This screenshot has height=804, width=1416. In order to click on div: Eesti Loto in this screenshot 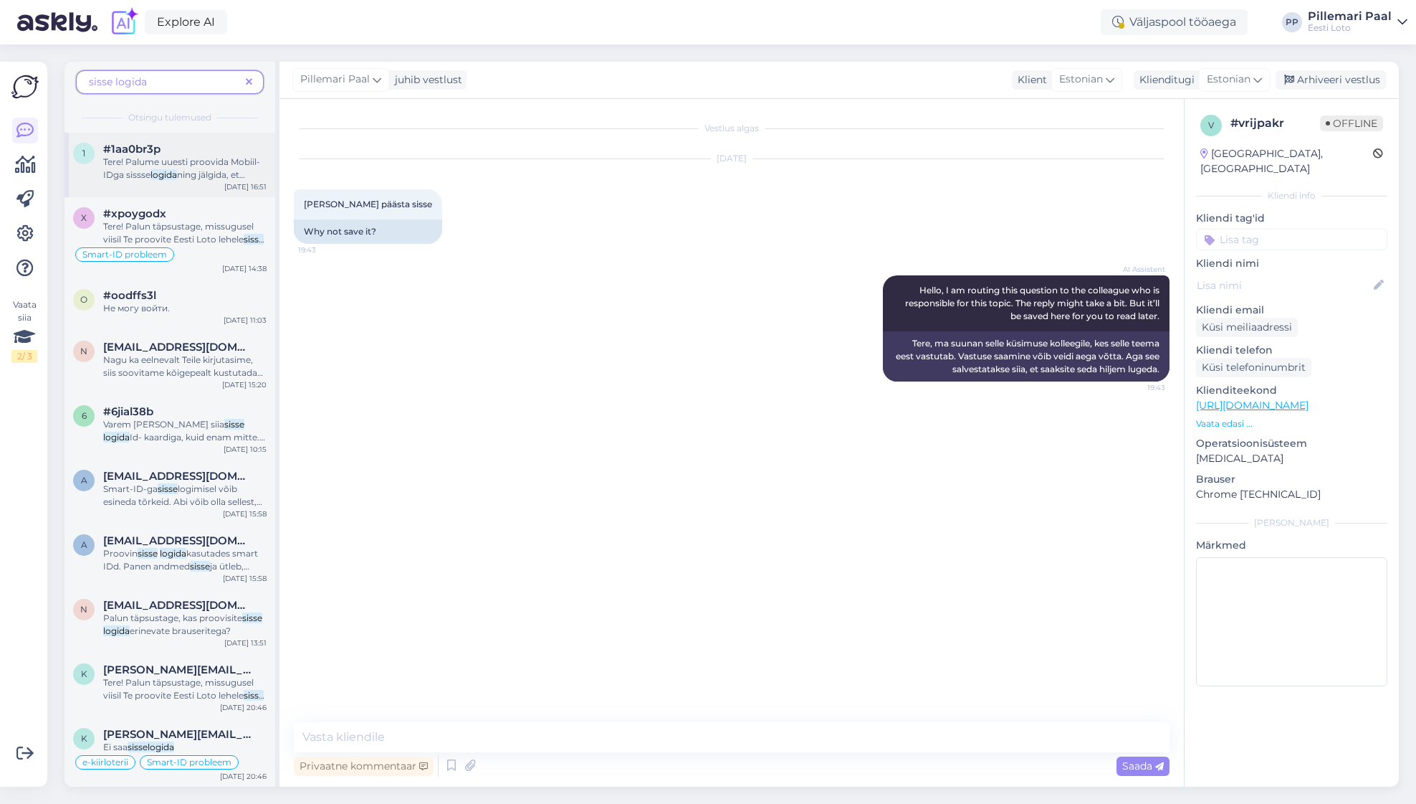, I will do `click(1350, 28)`.